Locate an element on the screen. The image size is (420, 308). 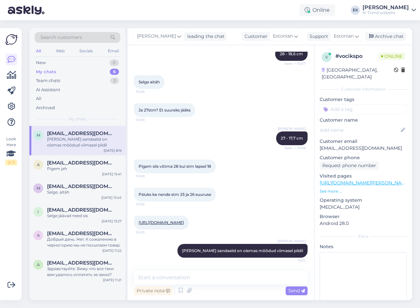
span: Pigem siis võtma 28 kui stm lapsel 18 is located at coordinates (175, 166).